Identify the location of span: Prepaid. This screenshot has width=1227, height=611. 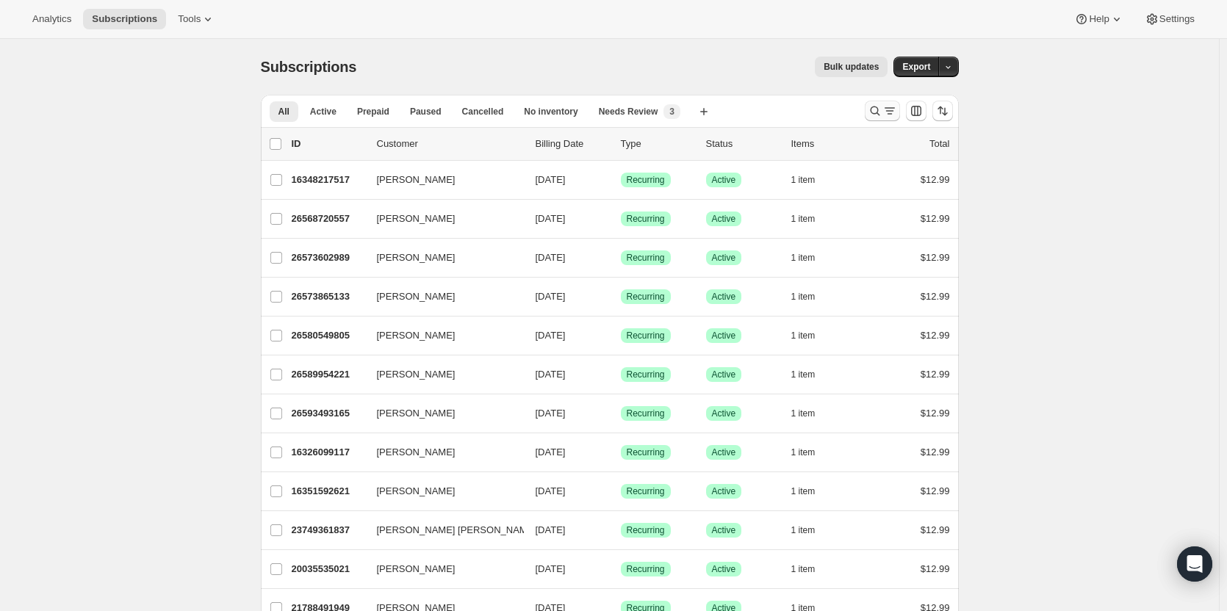
(373, 112).